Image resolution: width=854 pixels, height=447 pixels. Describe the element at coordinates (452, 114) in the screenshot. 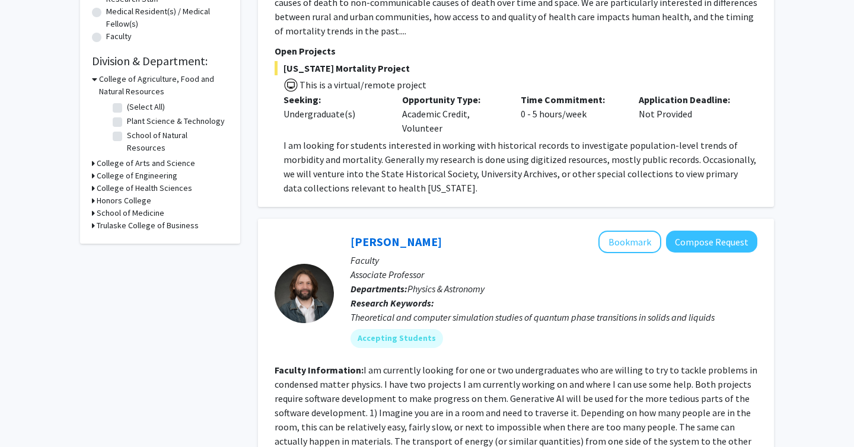

I see `div: Academic Credit, Volunteer` at that location.